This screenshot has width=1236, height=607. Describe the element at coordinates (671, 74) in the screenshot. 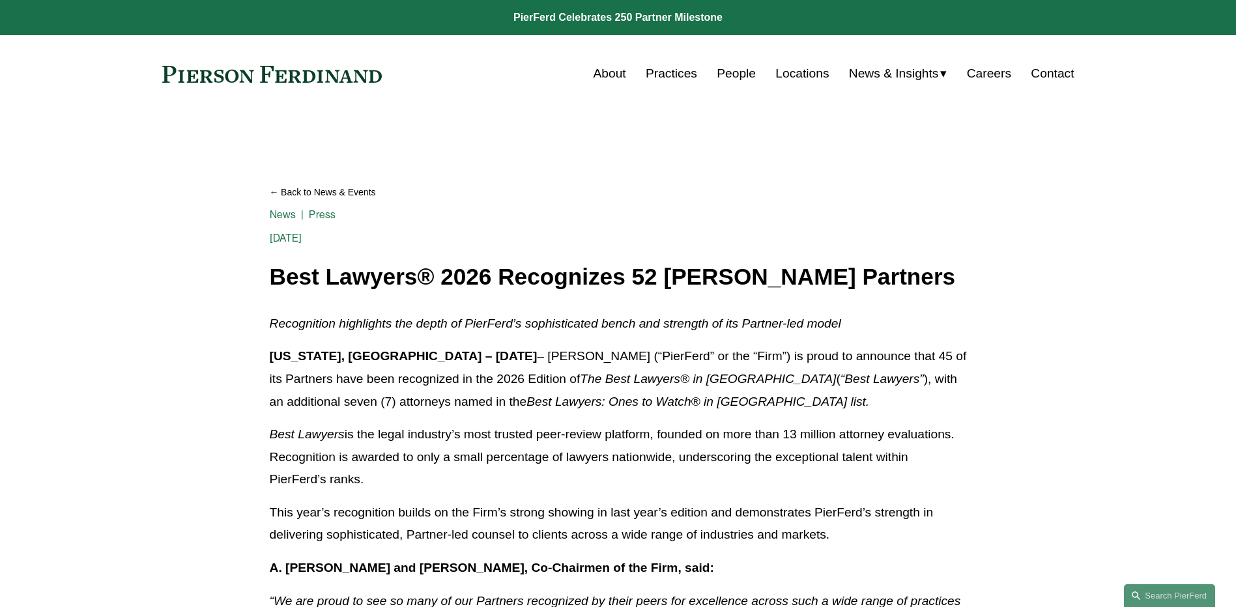

I see `a: Practices` at that location.